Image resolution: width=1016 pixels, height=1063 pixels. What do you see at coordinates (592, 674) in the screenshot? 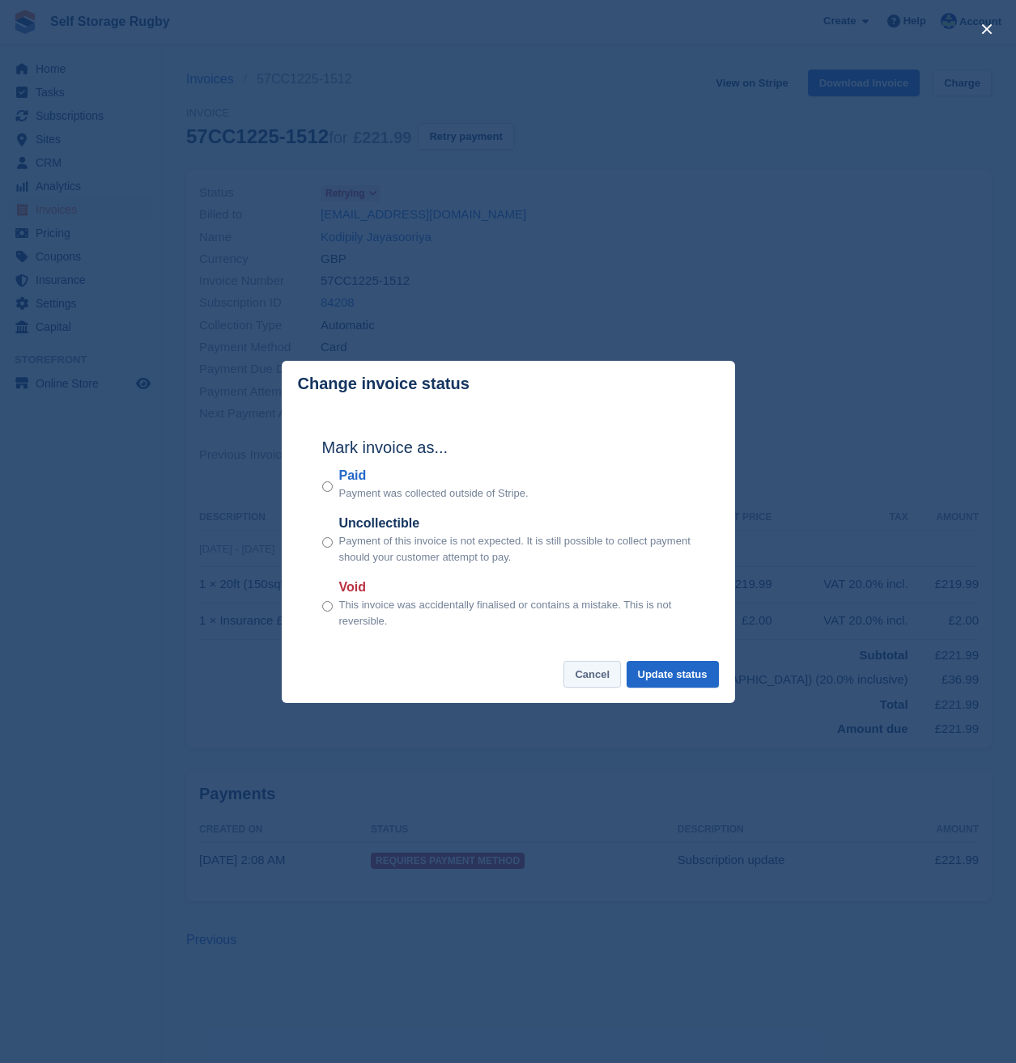
I see `button: Cancel` at bounding box center [592, 674].